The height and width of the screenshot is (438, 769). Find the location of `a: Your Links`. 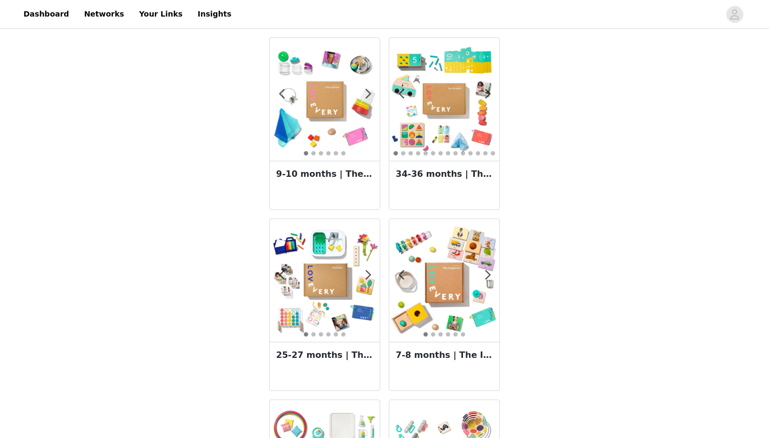

a: Your Links is located at coordinates (161, 14).